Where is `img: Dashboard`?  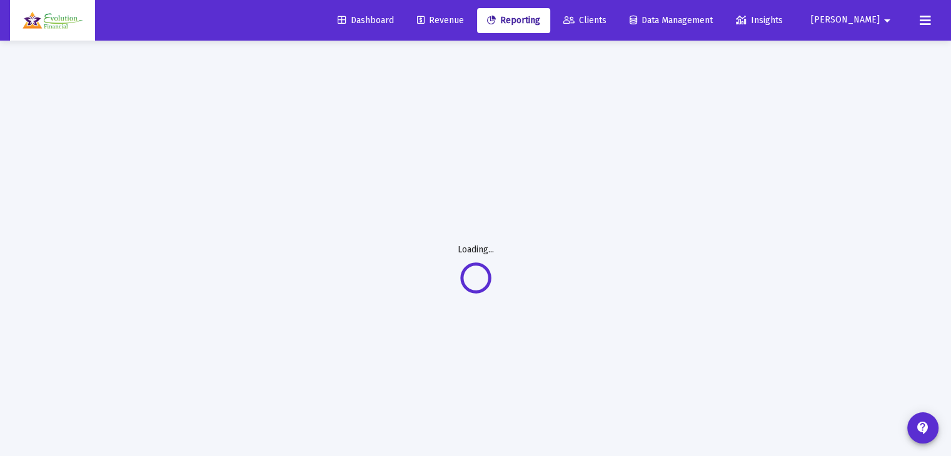
img: Dashboard is located at coordinates (53, 21).